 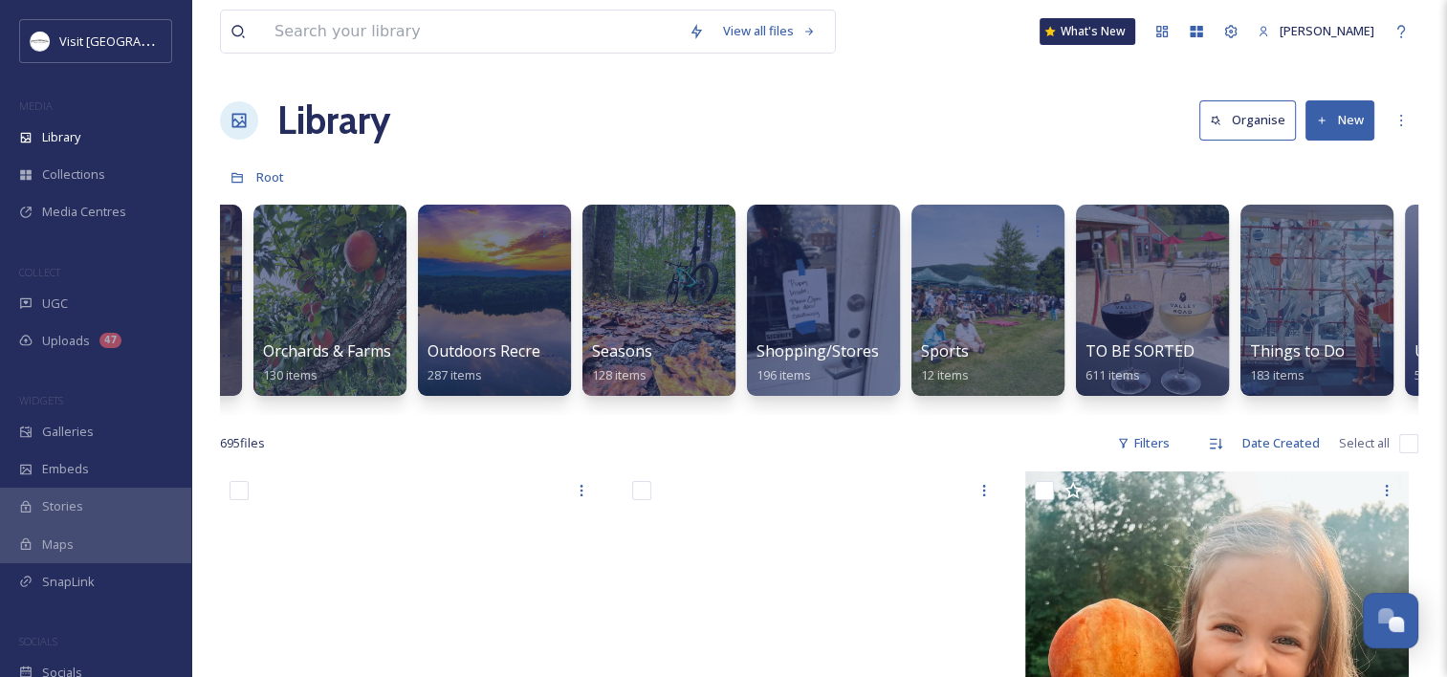 I want to click on span: Seasons, so click(x=622, y=351).